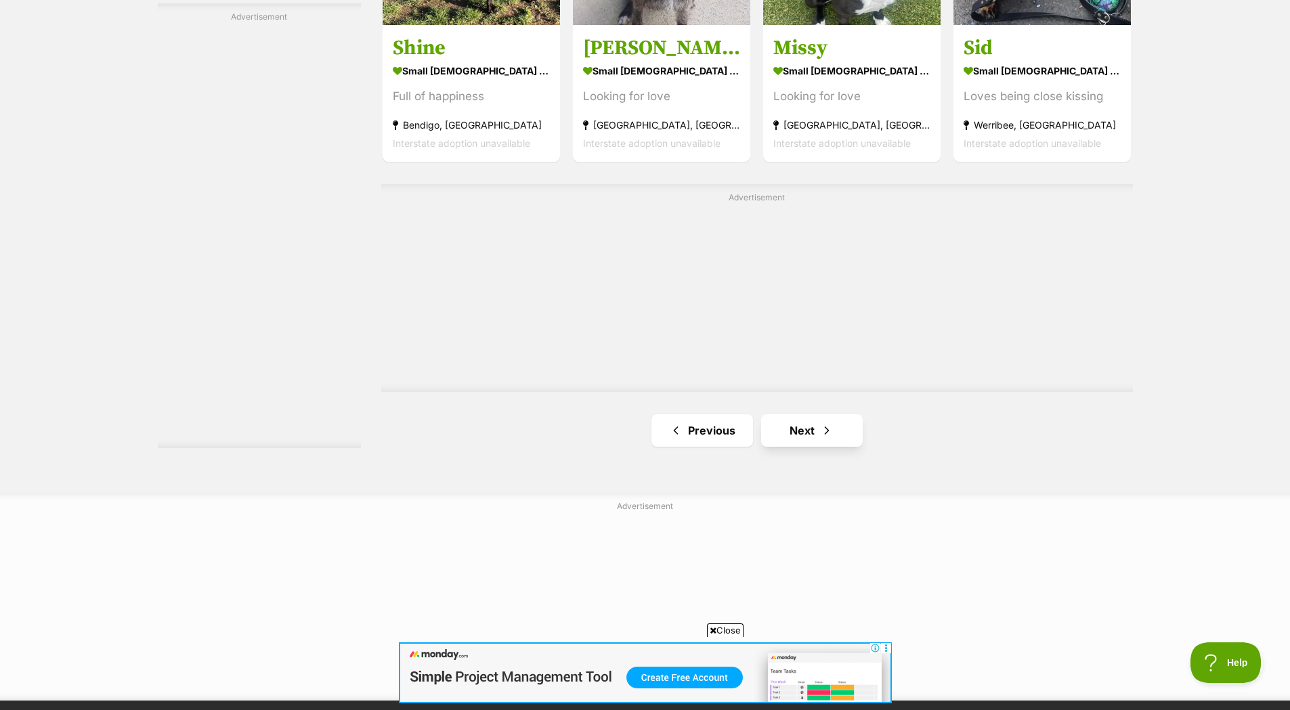  Describe the element at coordinates (852, 48) in the screenshot. I see `h3: Missy` at that location.